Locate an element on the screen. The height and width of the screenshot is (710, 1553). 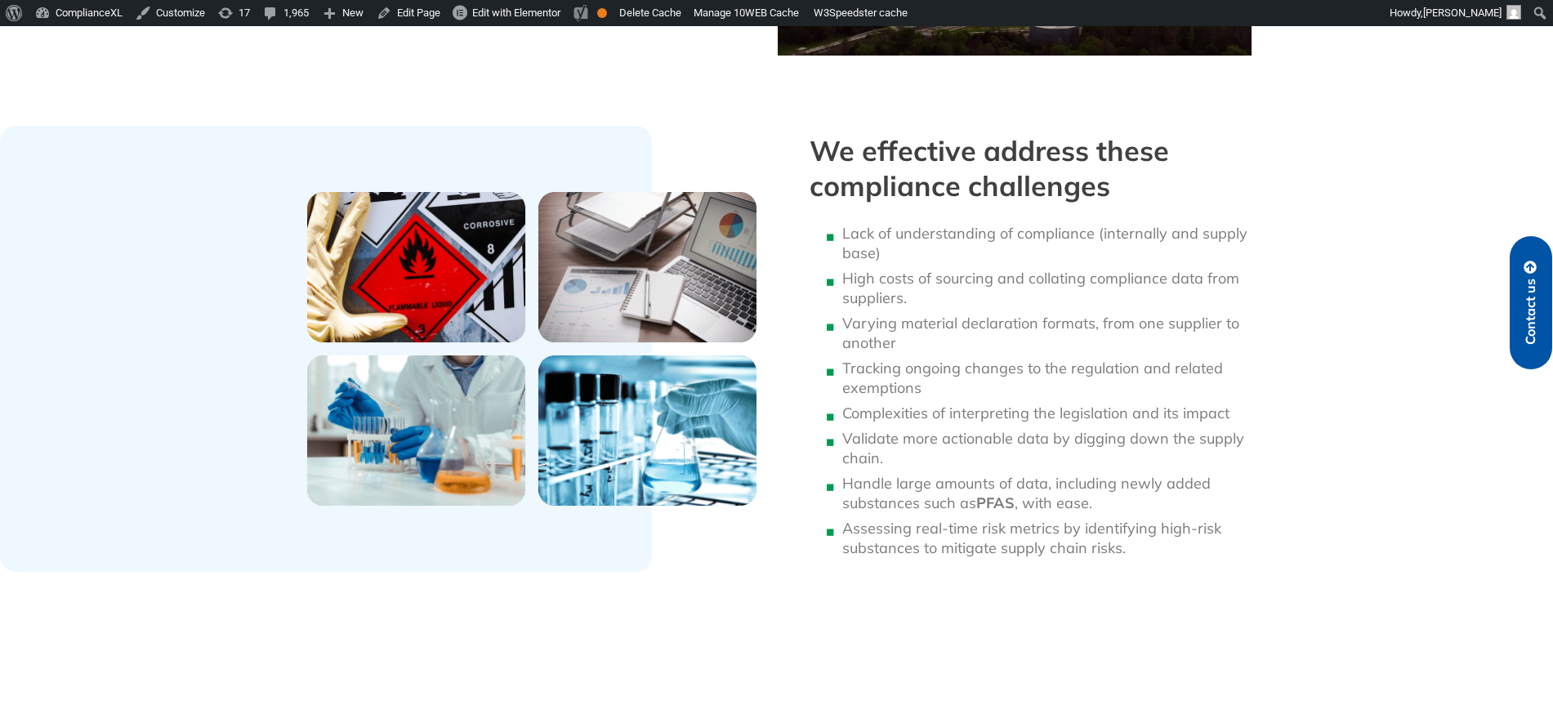
h3: We effective address these compliance challenges is located at coordinates (1034, 168).